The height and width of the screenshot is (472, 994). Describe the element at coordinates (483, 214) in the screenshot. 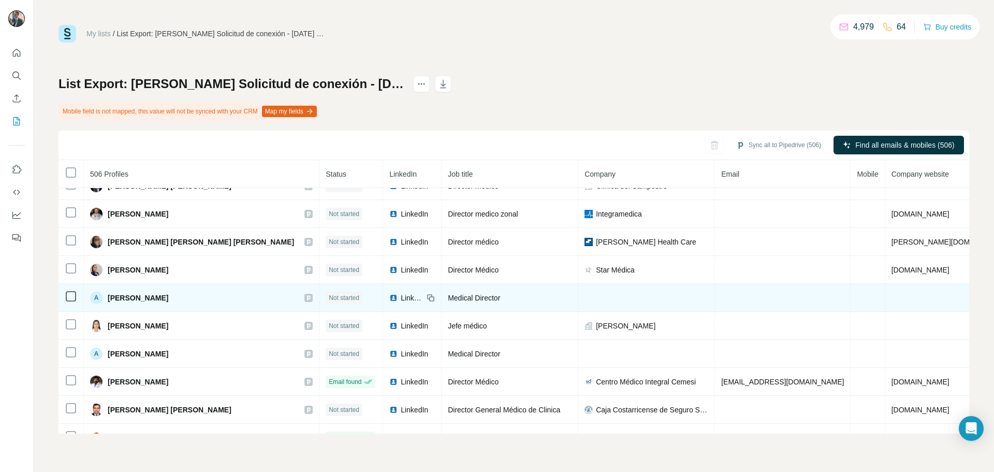

I see `span: Director medico zonal` at that location.